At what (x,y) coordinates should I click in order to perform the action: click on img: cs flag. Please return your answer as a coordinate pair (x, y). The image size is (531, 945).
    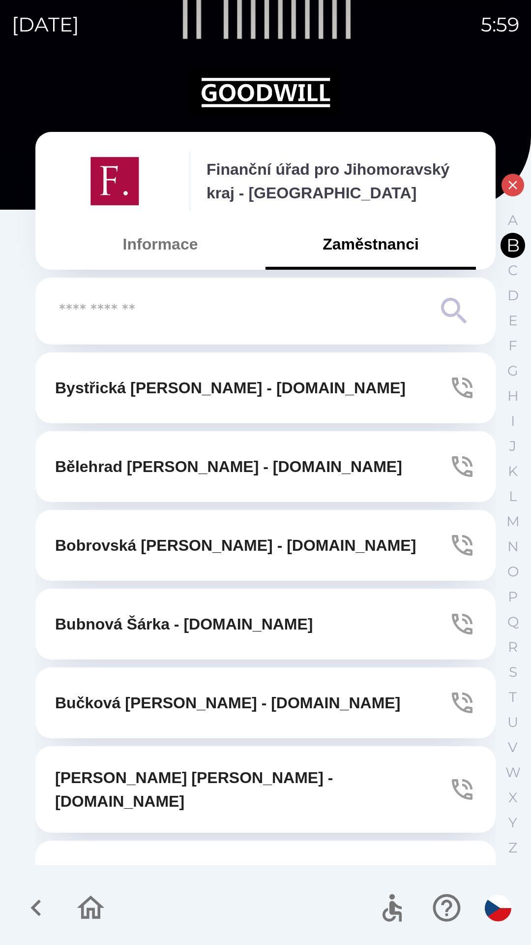
    Looking at the image, I should click on (498, 908).